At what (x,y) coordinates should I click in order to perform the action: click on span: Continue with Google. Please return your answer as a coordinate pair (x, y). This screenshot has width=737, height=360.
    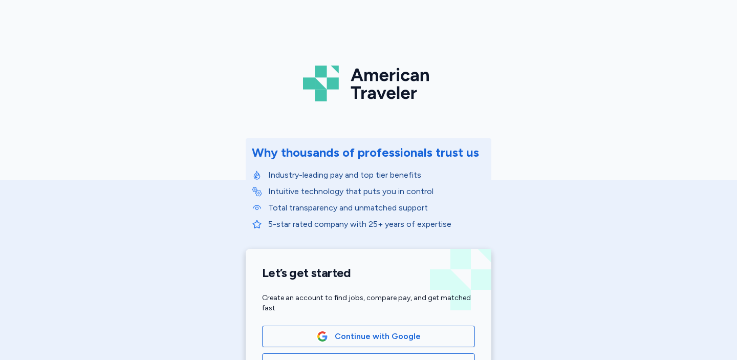
    Looking at the image, I should click on (378, 336).